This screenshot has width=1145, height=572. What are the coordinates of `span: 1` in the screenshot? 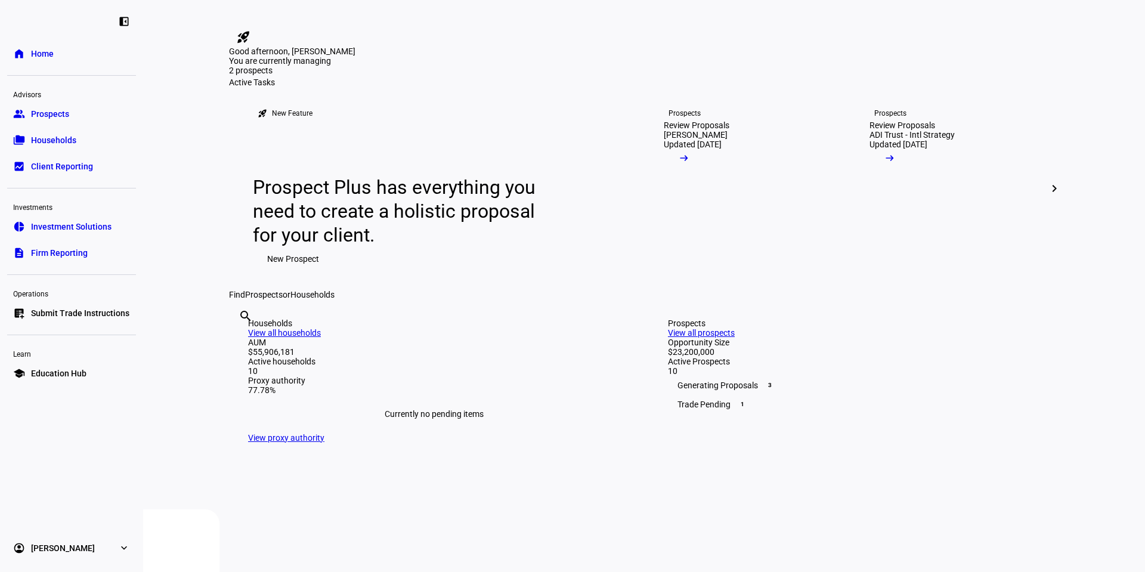 It's located at (742, 404).